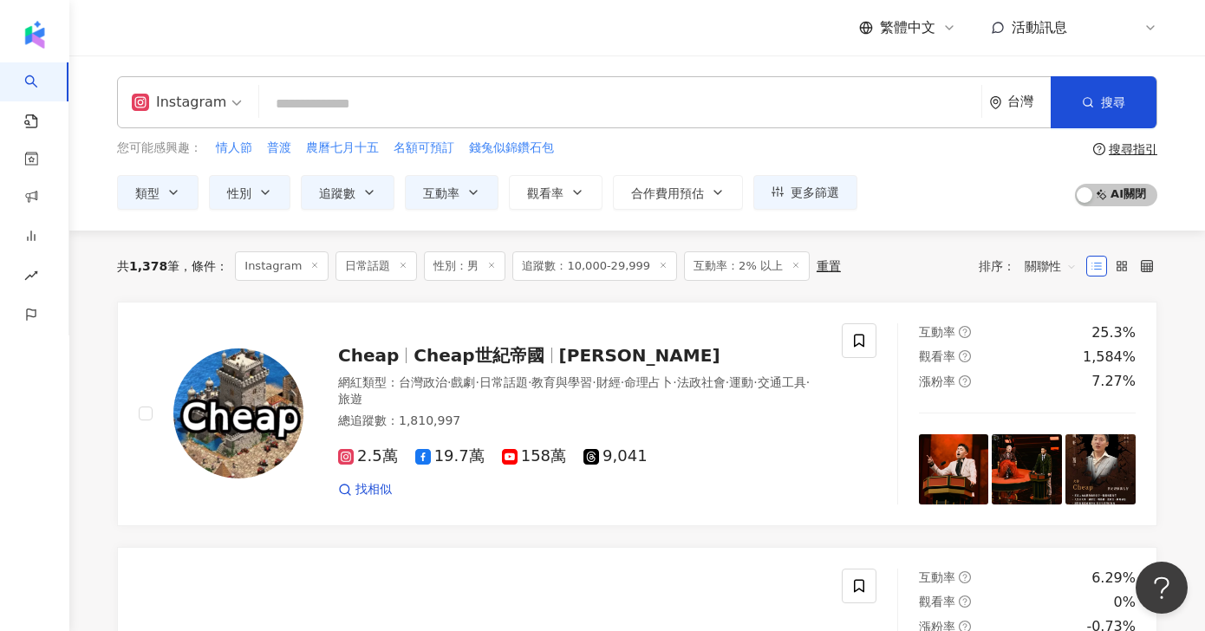 This screenshot has height=631, width=1205. Describe the element at coordinates (996, 102) in the screenshot. I see `span: environment` at that location.